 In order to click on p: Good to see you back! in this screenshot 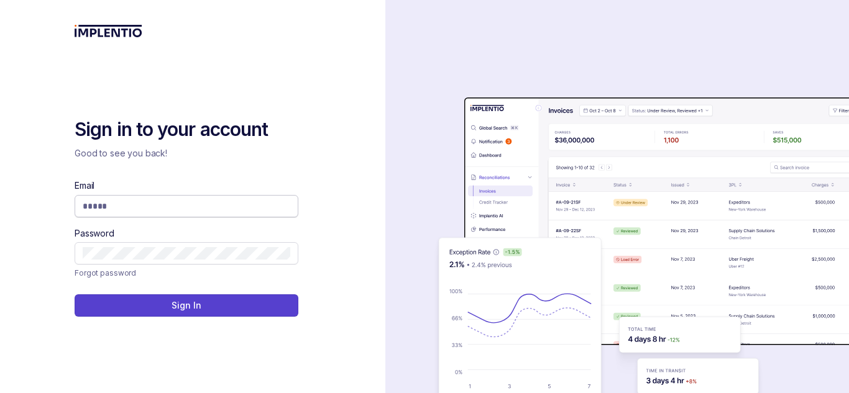, I will do `click(186, 153)`.